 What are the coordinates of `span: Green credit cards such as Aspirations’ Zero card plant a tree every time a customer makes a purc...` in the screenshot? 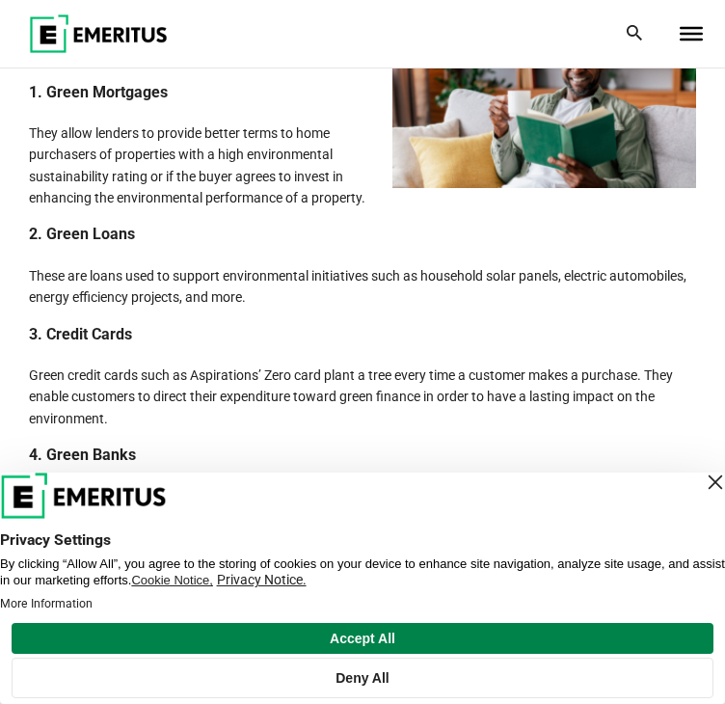 It's located at (351, 396).